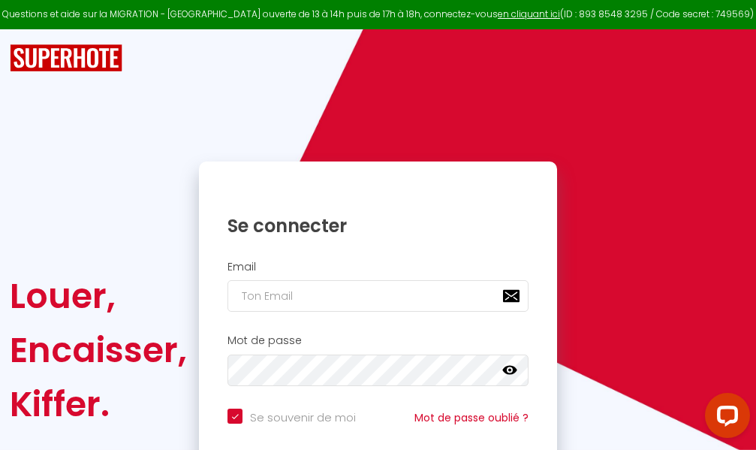 The height and width of the screenshot is (450, 756). I want to click on div: Encaisser,, so click(98, 350).